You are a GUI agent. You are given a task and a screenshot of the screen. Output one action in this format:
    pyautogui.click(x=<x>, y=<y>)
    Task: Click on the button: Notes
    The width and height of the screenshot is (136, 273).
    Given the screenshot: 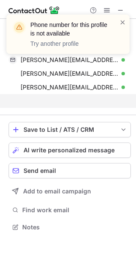 What is the action you would take?
    pyautogui.click(x=70, y=227)
    